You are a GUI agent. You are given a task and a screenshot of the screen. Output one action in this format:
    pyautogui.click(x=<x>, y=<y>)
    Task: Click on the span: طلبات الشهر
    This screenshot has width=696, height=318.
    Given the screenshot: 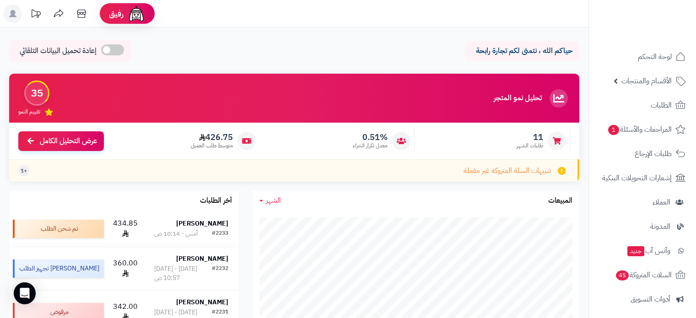 What is the action you would take?
    pyautogui.click(x=530, y=145)
    